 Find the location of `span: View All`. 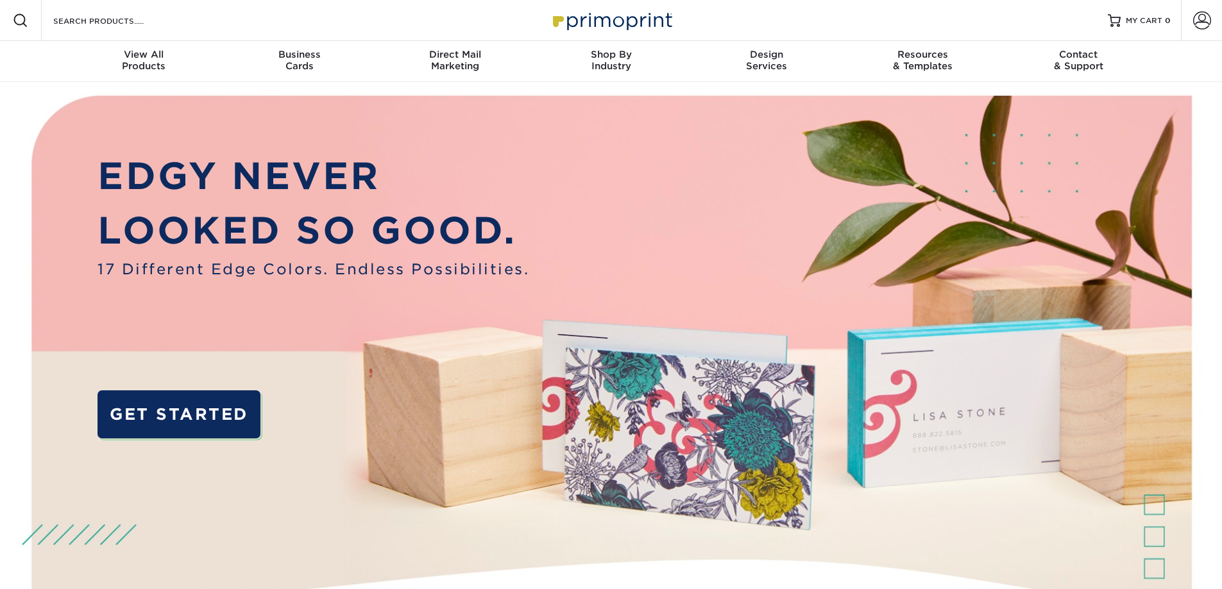

span: View All is located at coordinates (144, 55).